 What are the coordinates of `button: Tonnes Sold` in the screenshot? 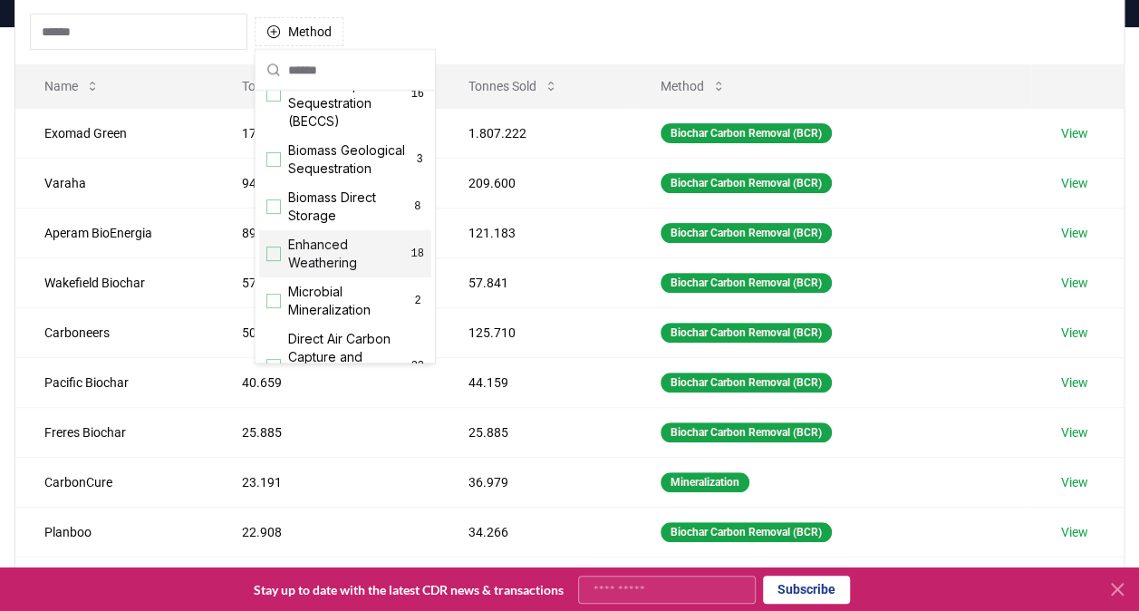 It's located at (513, 86).